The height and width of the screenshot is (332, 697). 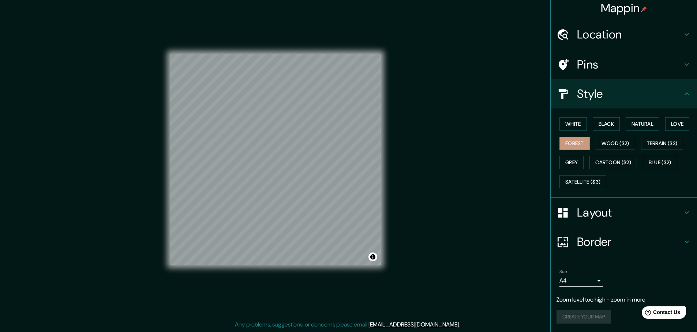 I want to click on button: Satellite ($3), so click(x=583, y=182).